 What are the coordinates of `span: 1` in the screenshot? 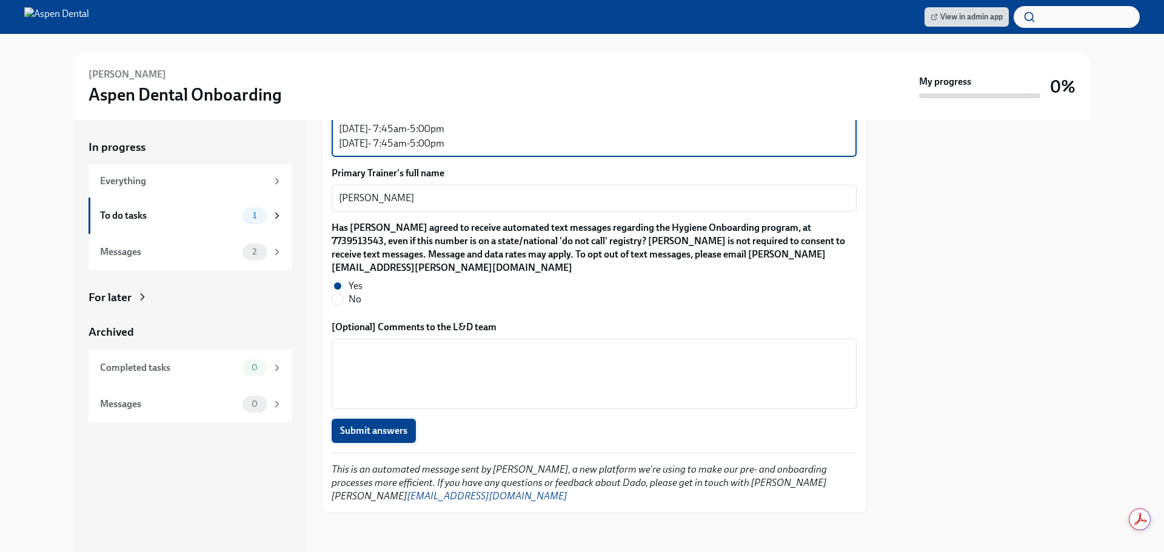 It's located at (255, 215).